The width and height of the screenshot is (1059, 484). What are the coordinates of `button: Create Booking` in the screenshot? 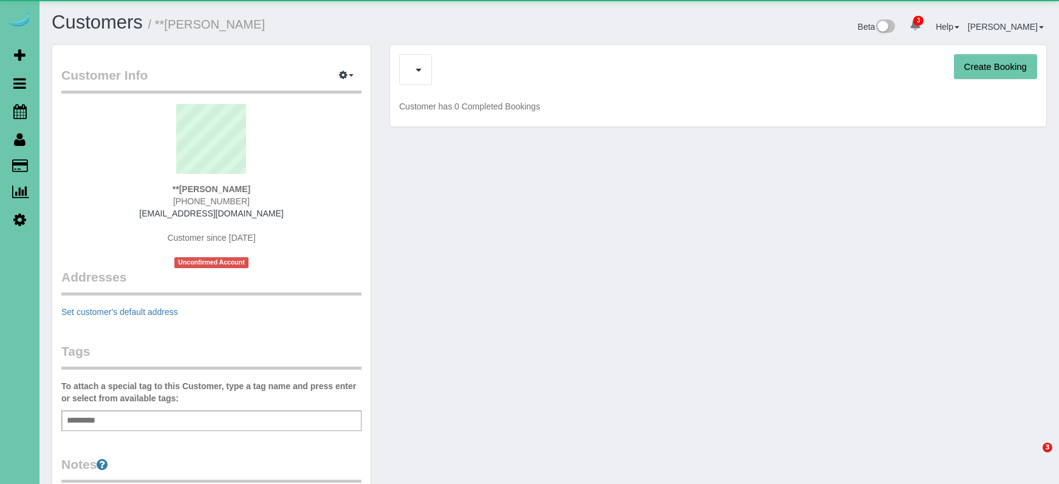 It's located at (996, 67).